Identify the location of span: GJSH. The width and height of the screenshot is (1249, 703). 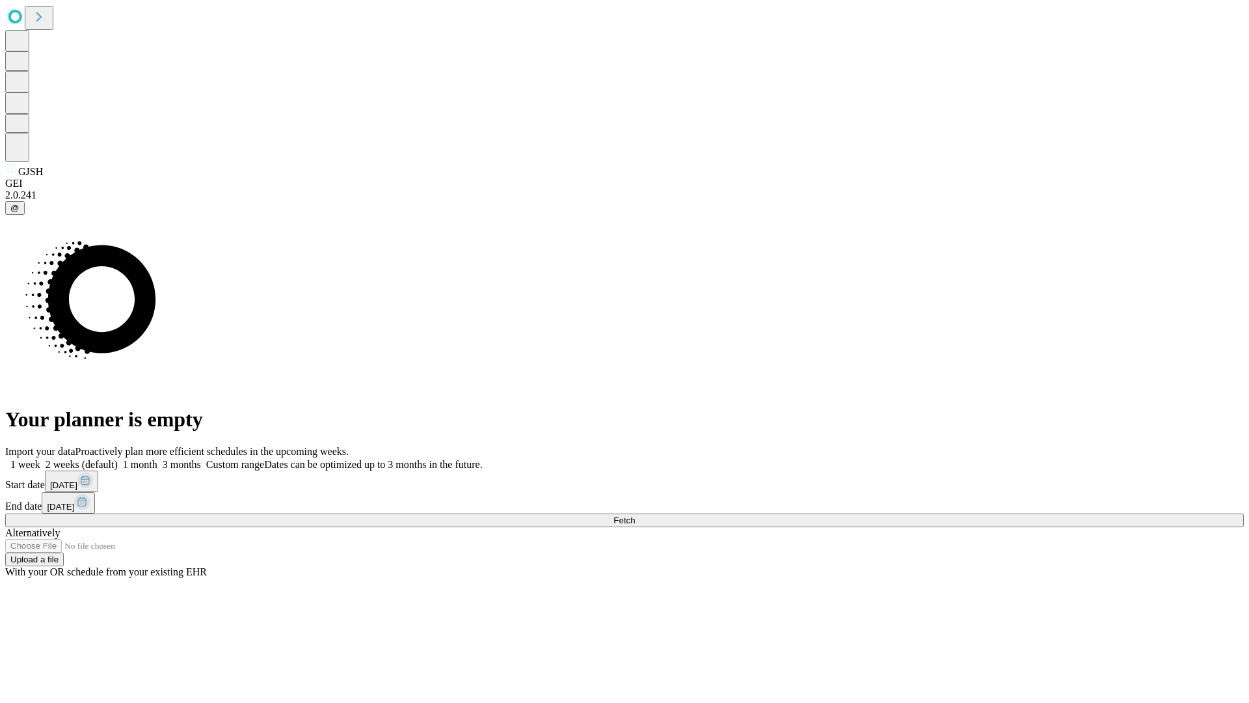
(31, 171).